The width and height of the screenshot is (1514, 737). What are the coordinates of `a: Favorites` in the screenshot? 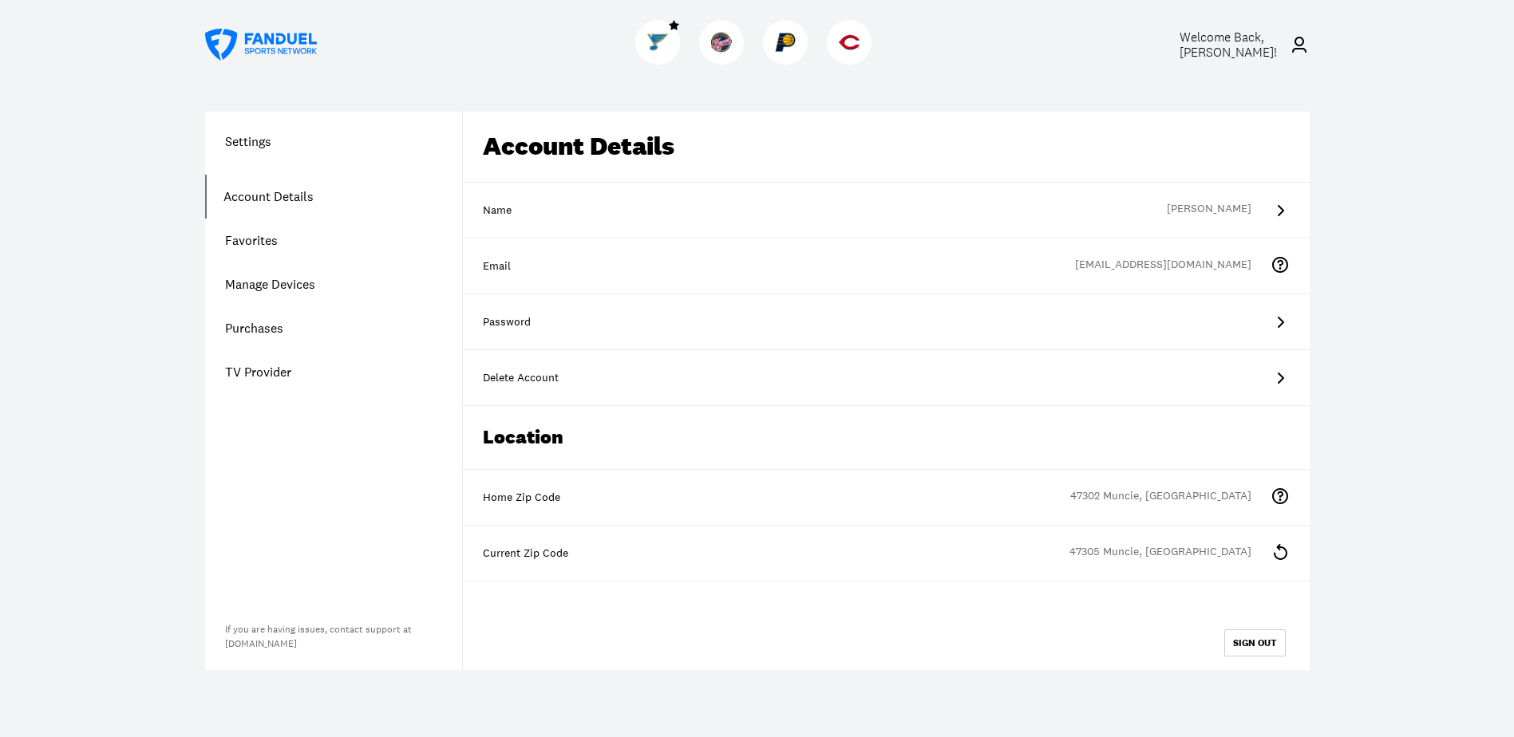 It's located at (334, 240).